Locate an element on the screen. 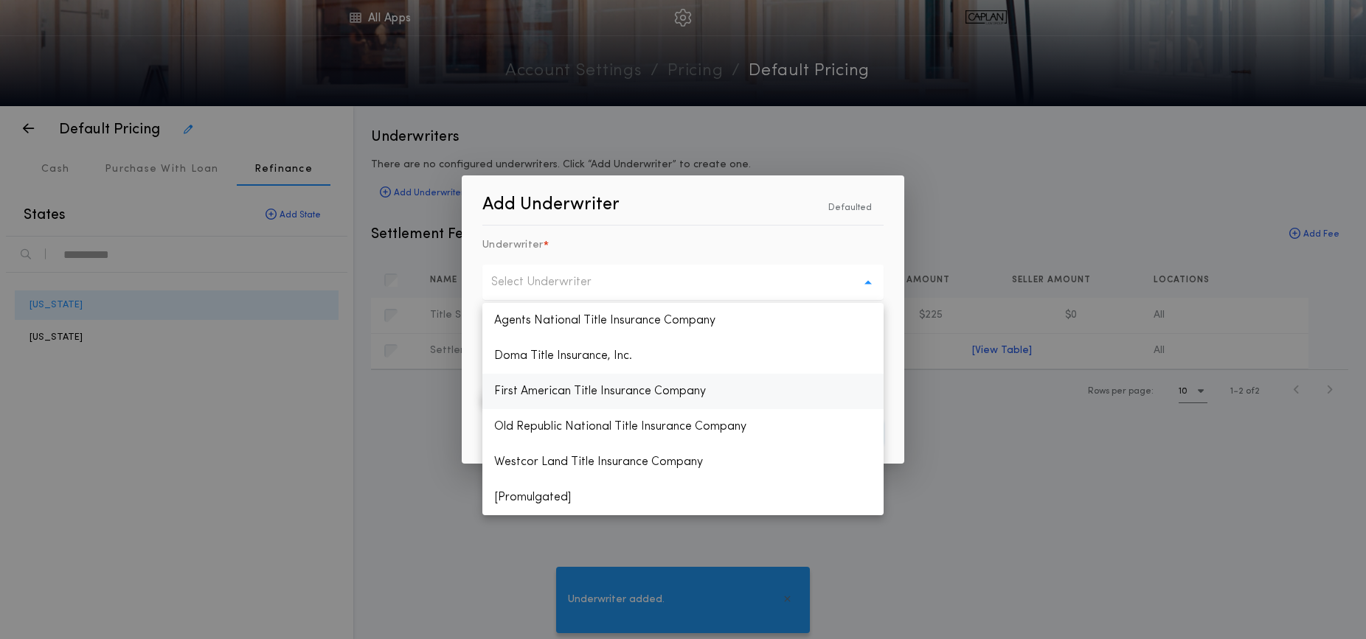 Image resolution: width=1366 pixels, height=639 pixels. p: Old Republic National Title Insurance Company is located at coordinates (683, 427).